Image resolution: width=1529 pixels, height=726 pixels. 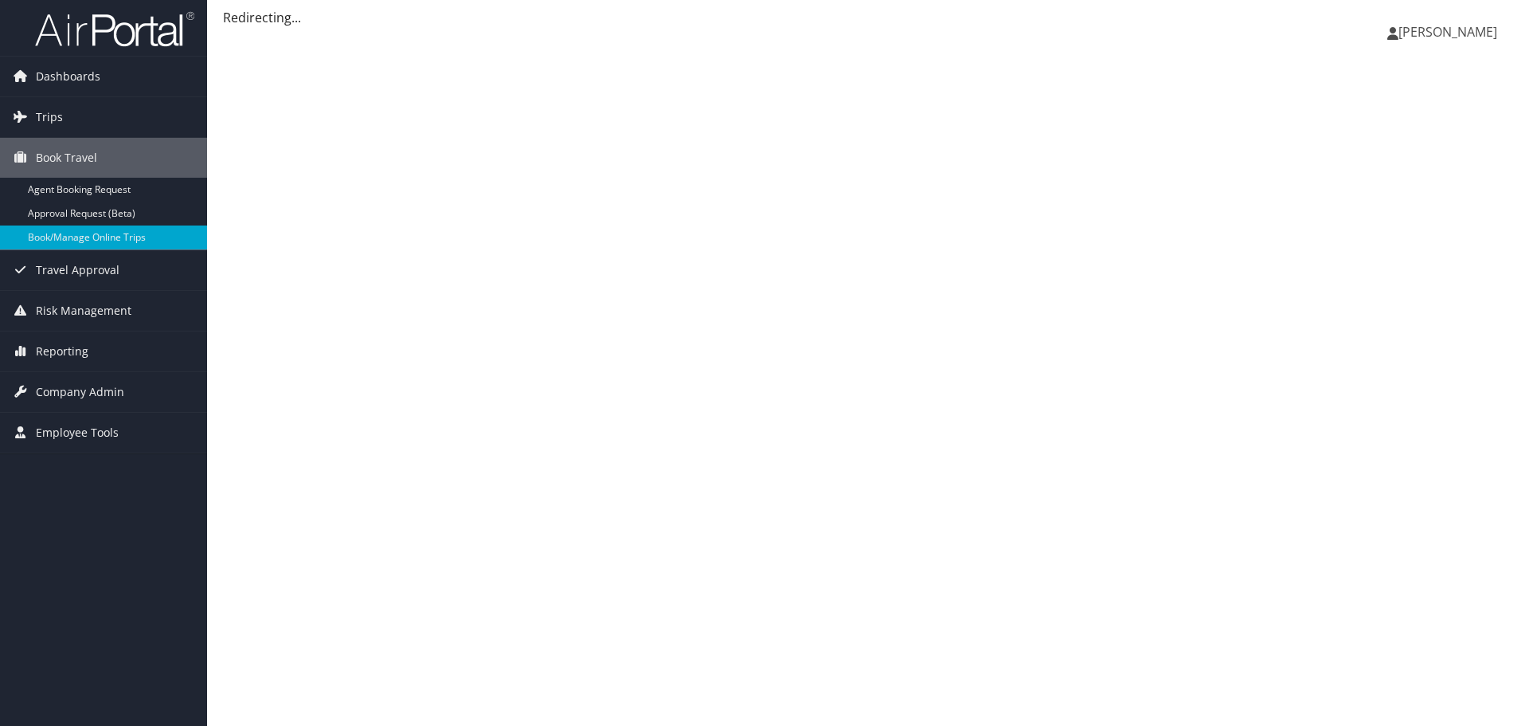 I want to click on span: Trips, so click(x=49, y=117).